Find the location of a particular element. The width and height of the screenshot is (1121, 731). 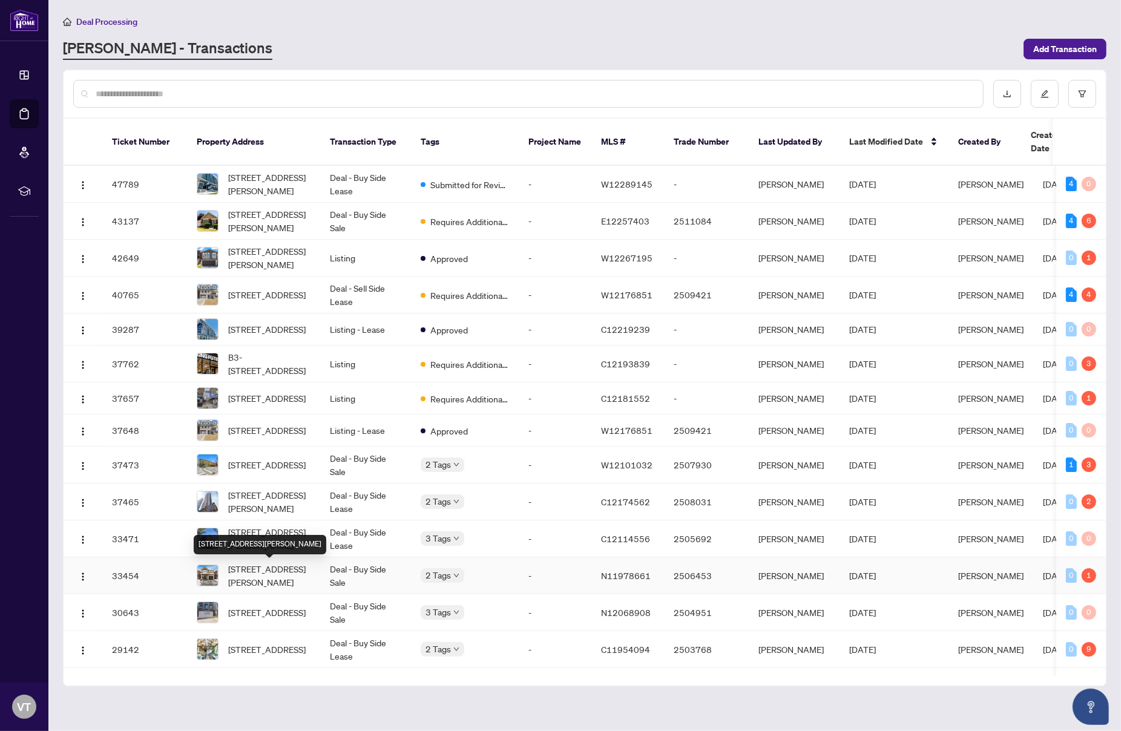

th: Property Address is located at coordinates (254, 142).